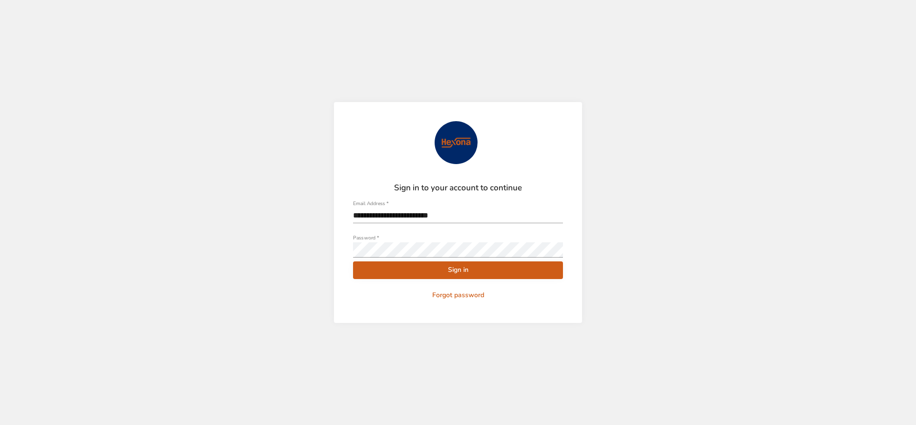 The image size is (916, 425). I want to click on h2: Sign in to your account to continue, so click(458, 188).